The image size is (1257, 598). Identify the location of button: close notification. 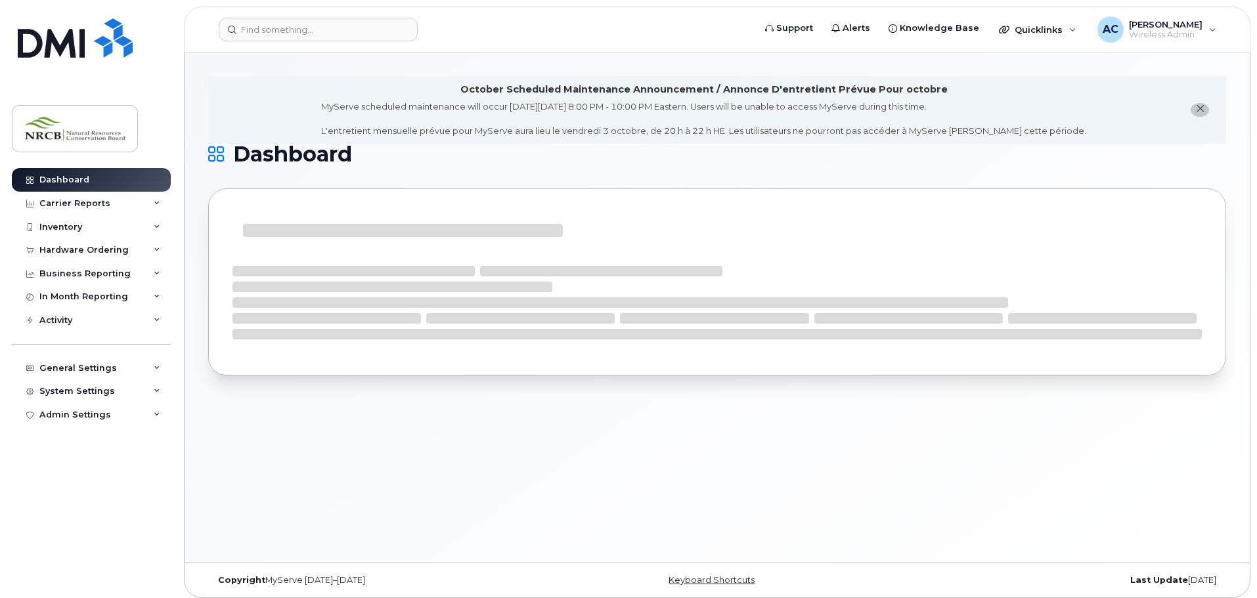
(1200, 110).